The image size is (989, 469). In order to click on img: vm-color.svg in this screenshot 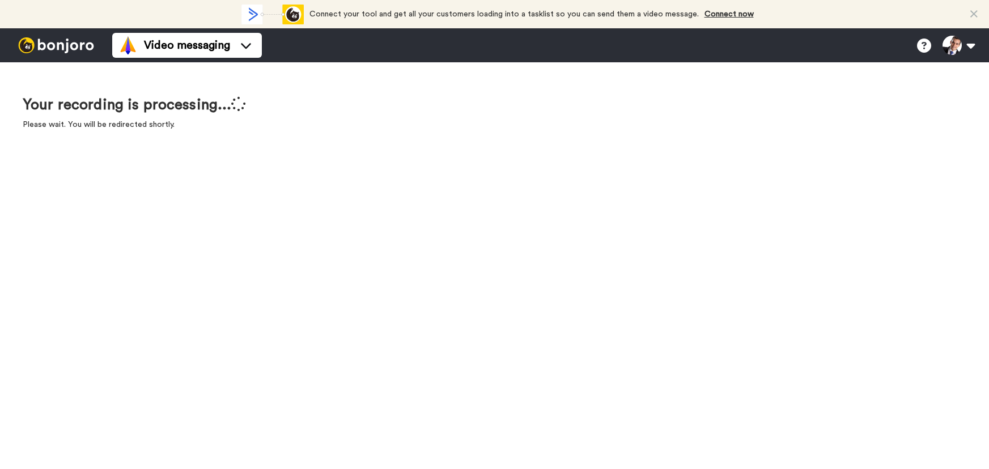, I will do `click(128, 45)`.